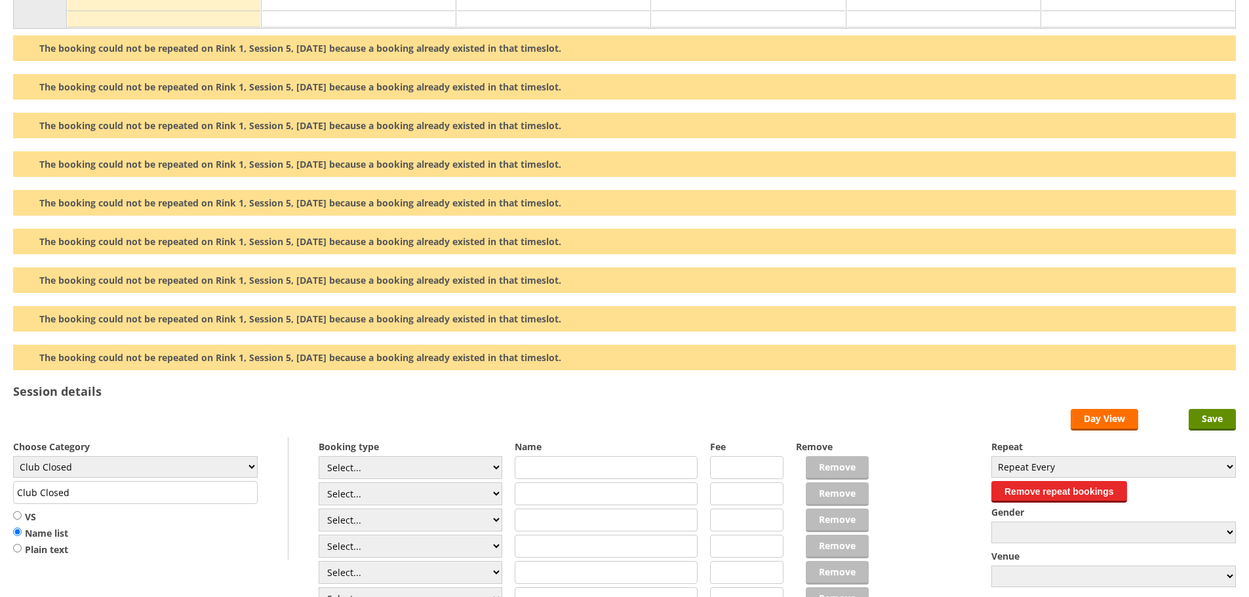 The width and height of the screenshot is (1249, 597). I want to click on label: Venue, so click(1113, 556).